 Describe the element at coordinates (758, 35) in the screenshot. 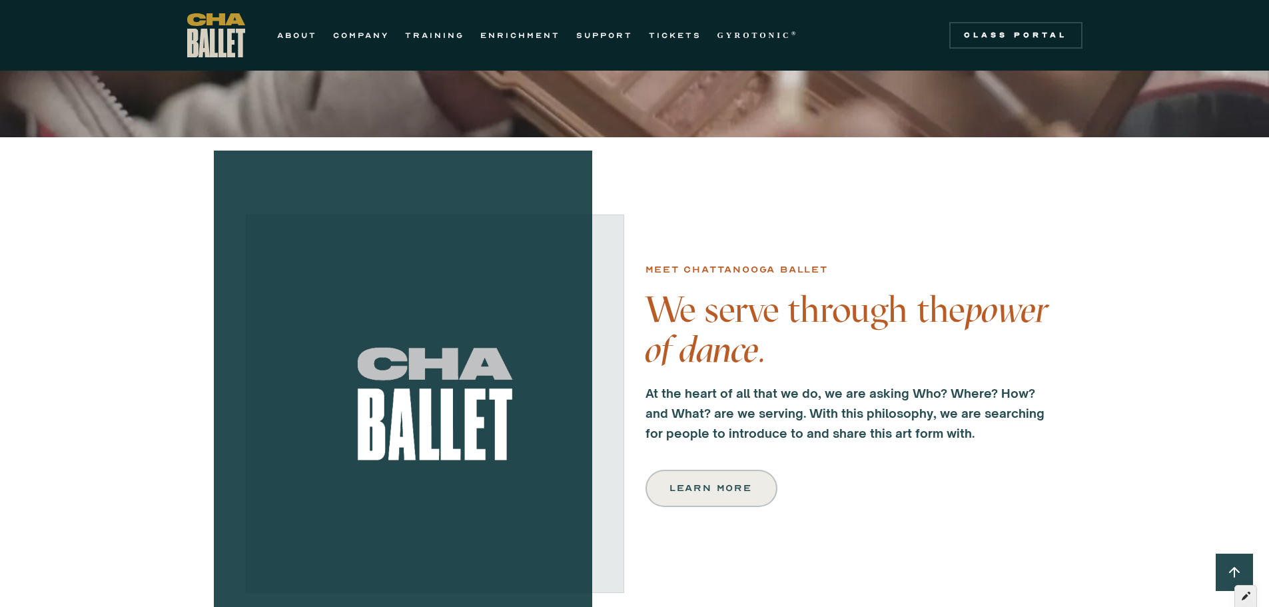

I see `a: GYROTONIC®` at that location.